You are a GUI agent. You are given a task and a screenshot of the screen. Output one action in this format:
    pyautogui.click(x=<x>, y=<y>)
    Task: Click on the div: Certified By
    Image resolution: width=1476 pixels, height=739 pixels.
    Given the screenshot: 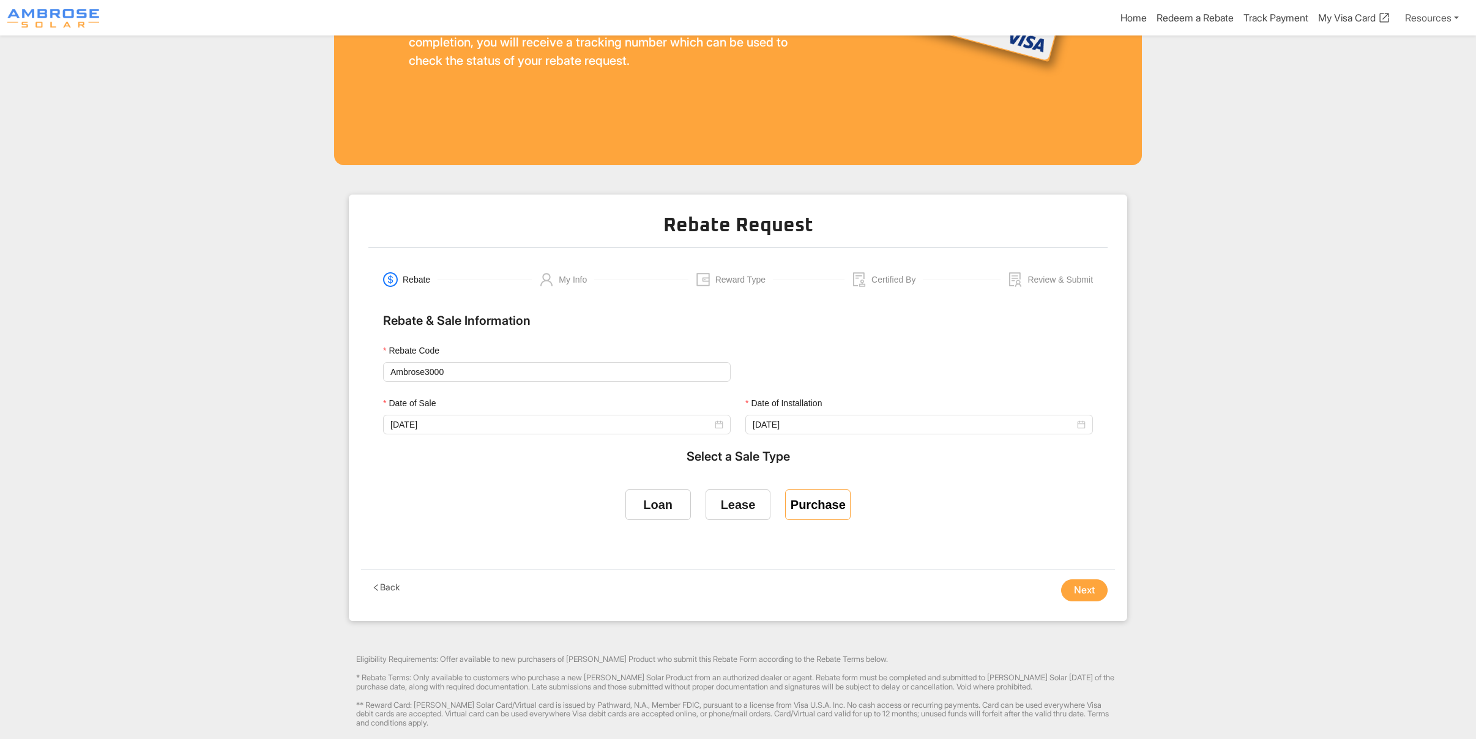 What is the action you would take?
    pyautogui.click(x=897, y=280)
    